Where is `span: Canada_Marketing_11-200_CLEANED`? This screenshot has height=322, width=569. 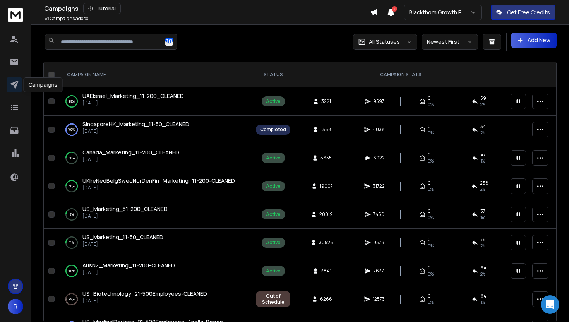 span: Canada_Marketing_11-200_CLEANED is located at coordinates (131, 152).